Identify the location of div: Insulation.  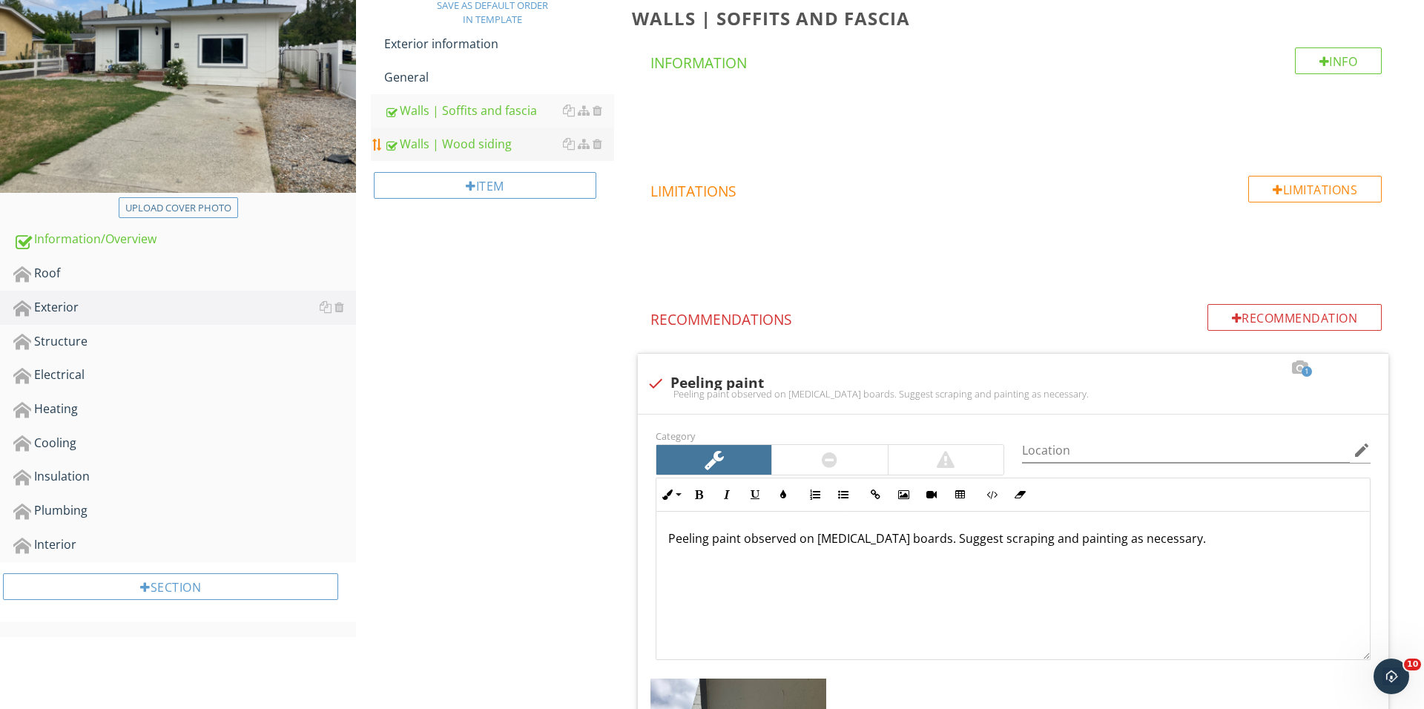
(185, 477).